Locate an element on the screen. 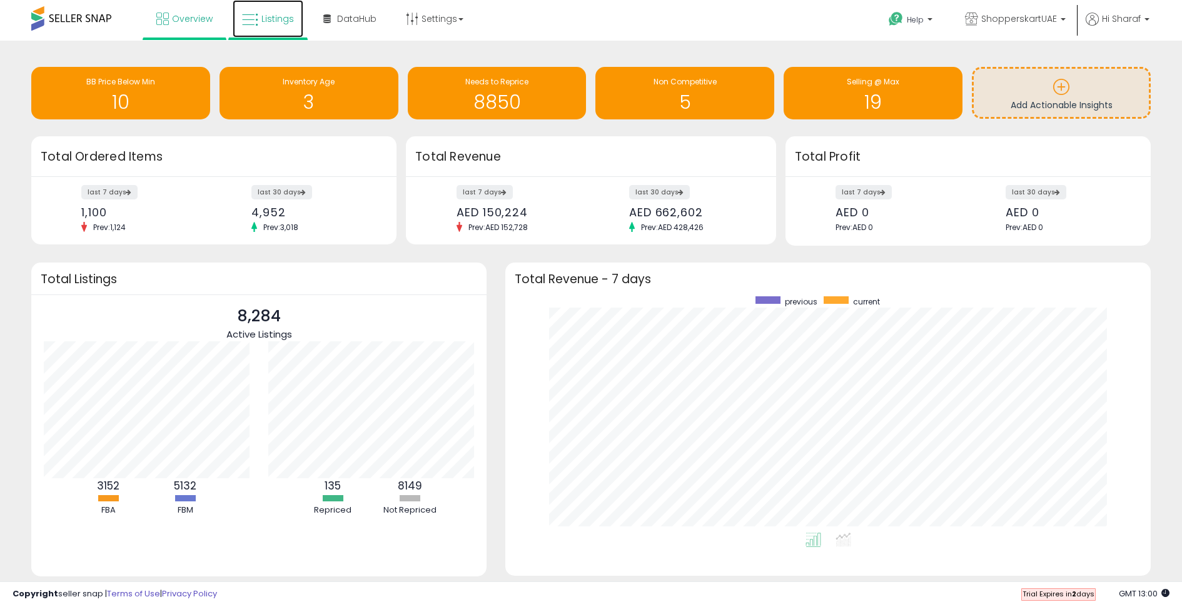 The width and height of the screenshot is (1182, 607). h1: 19 is located at coordinates (873, 102).